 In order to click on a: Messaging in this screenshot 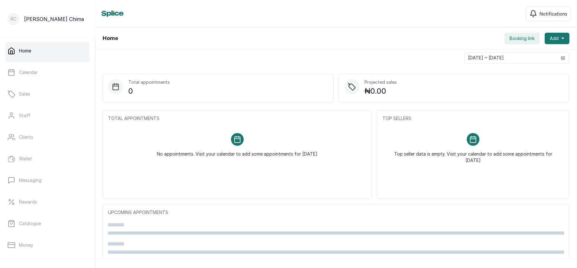, I will do `click(47, 180)`.